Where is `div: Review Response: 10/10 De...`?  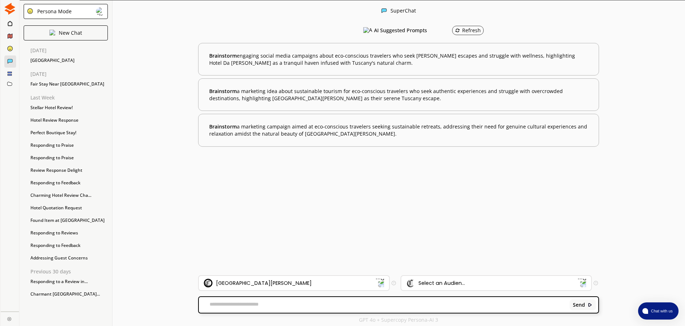 div: Review Response: 10/10 De... is located at coordinates (69, 307).